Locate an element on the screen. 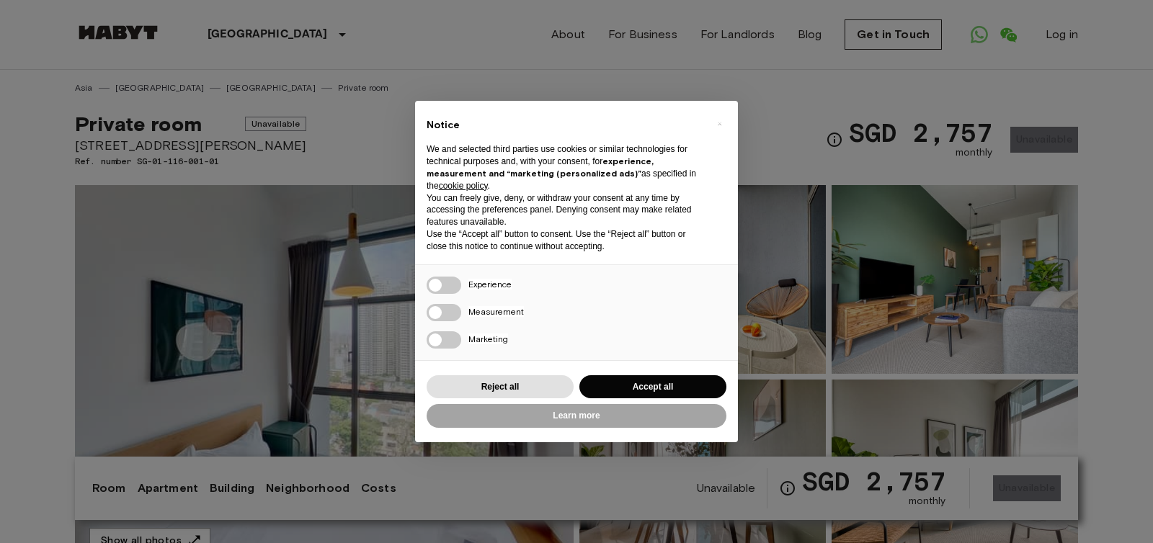 This screenshot has width=1153, height=543. button: Learn more is located at coordinates (577, 416).